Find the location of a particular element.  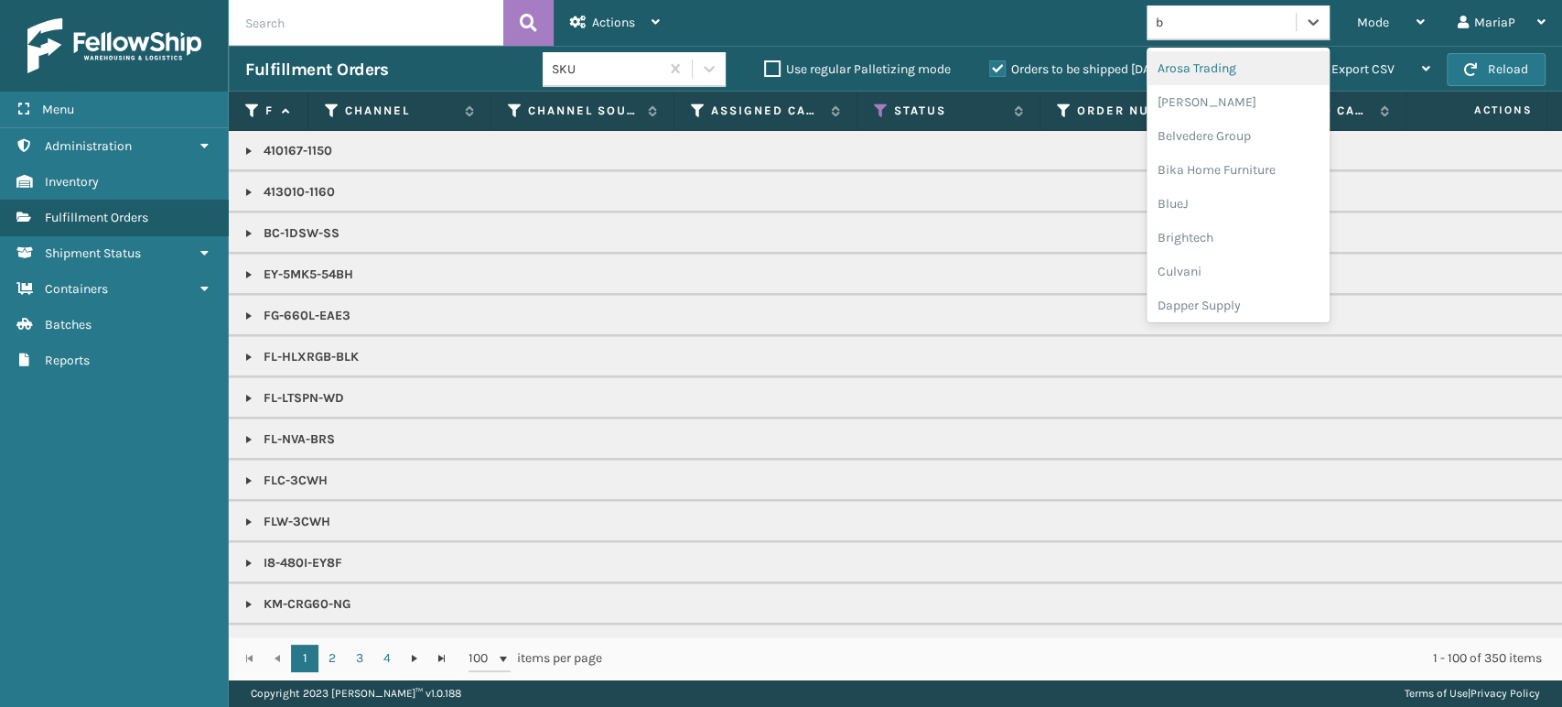

span: Batches is located at coordinates (68, 324).